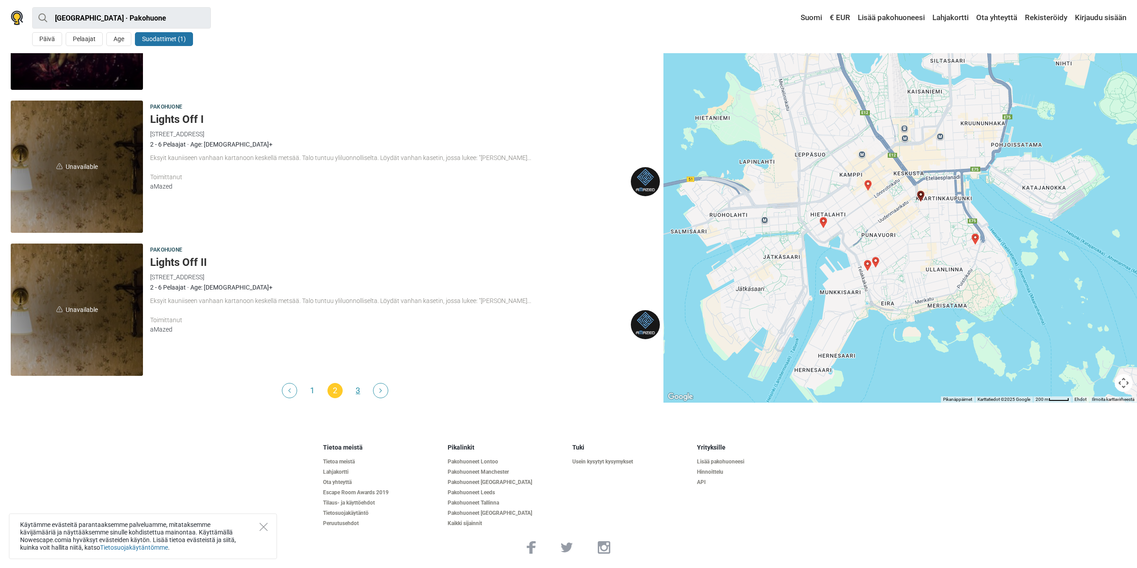  Describe the element at coordinates (121, 18) in the screenshot. I see `input: kokeile “London”` at that location.